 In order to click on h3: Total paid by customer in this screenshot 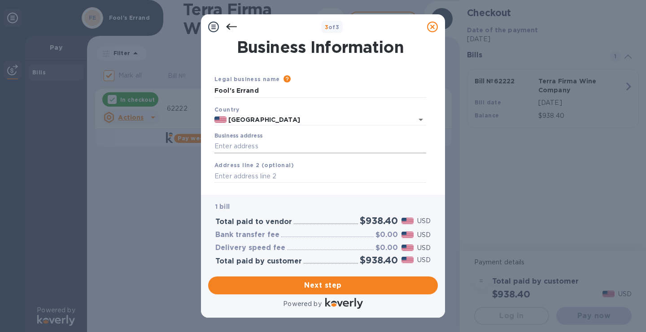, I will do `click(258, 261)`.